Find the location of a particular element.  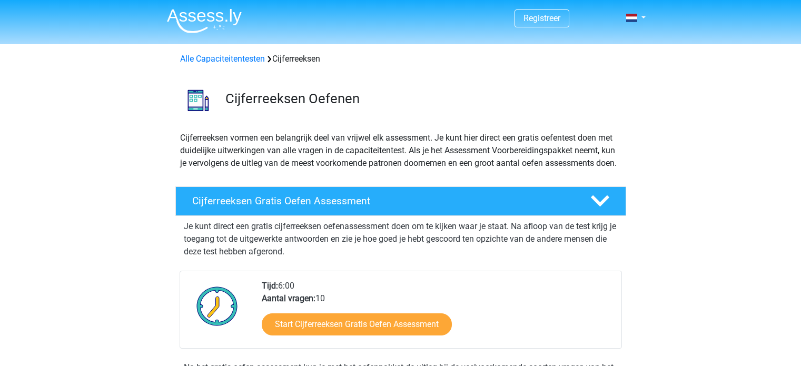

img: Assessly is located at coordinates (204, 21).